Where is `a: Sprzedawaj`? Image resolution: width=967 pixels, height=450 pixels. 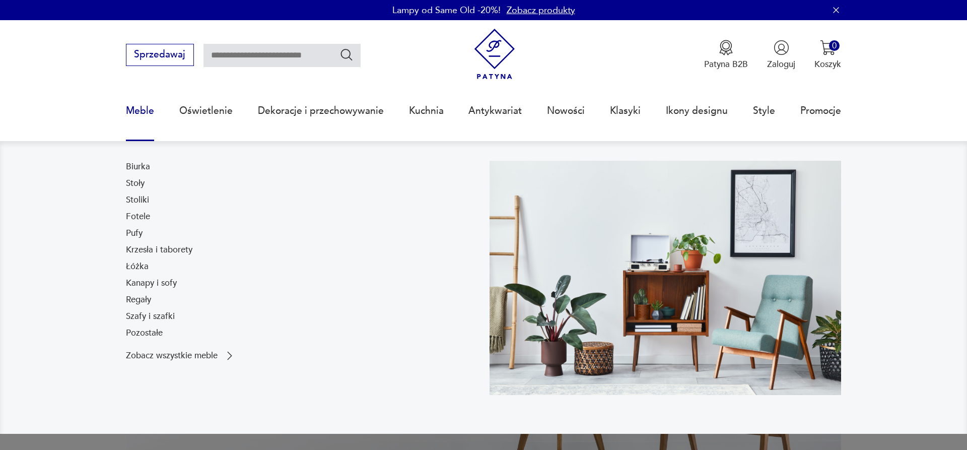
a: Sprzedawaj is located at coordinates (160, 55).